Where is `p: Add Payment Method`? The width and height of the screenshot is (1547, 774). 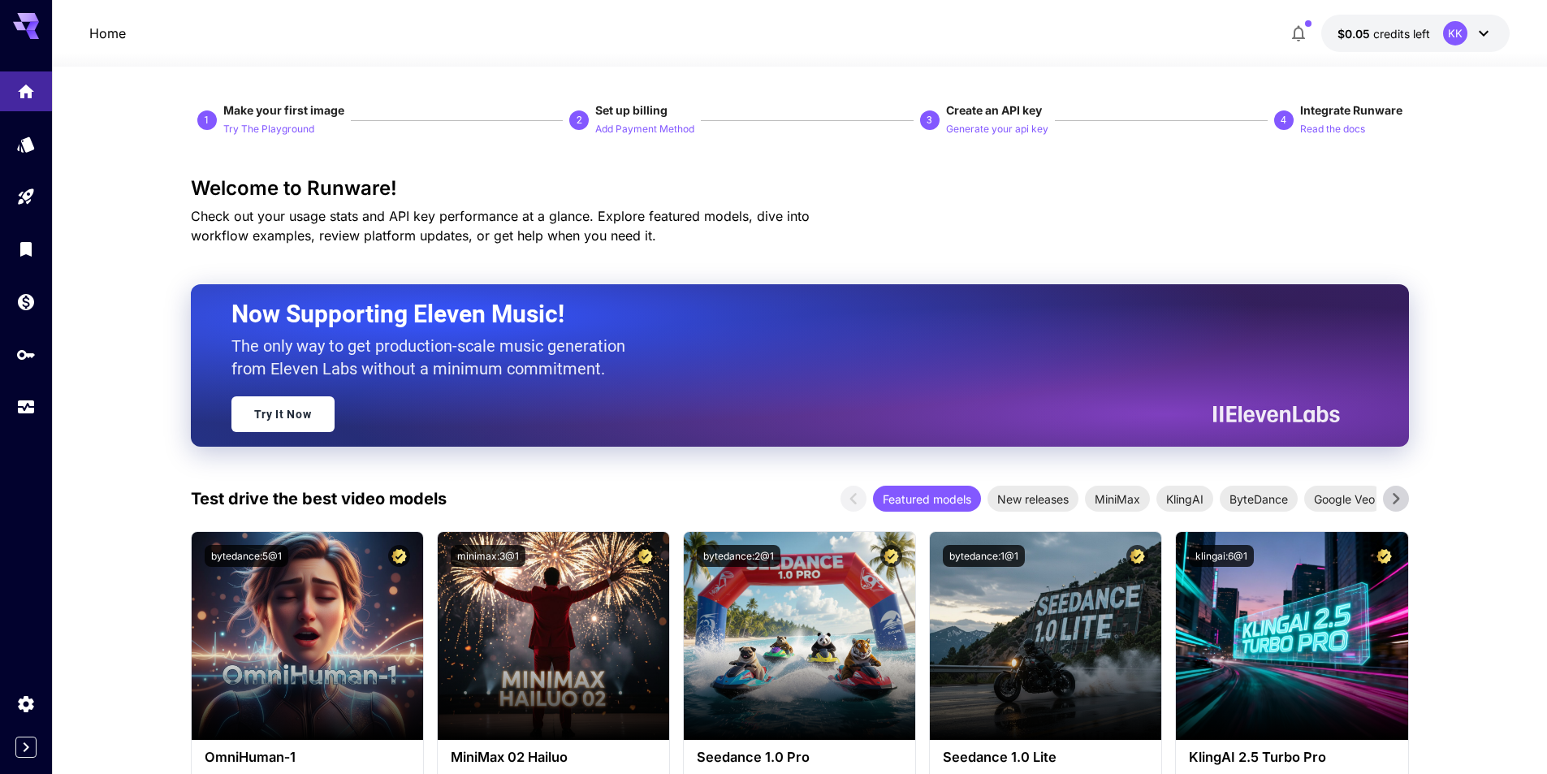
p: Add Payment Method is located at coordinates (645, 129).